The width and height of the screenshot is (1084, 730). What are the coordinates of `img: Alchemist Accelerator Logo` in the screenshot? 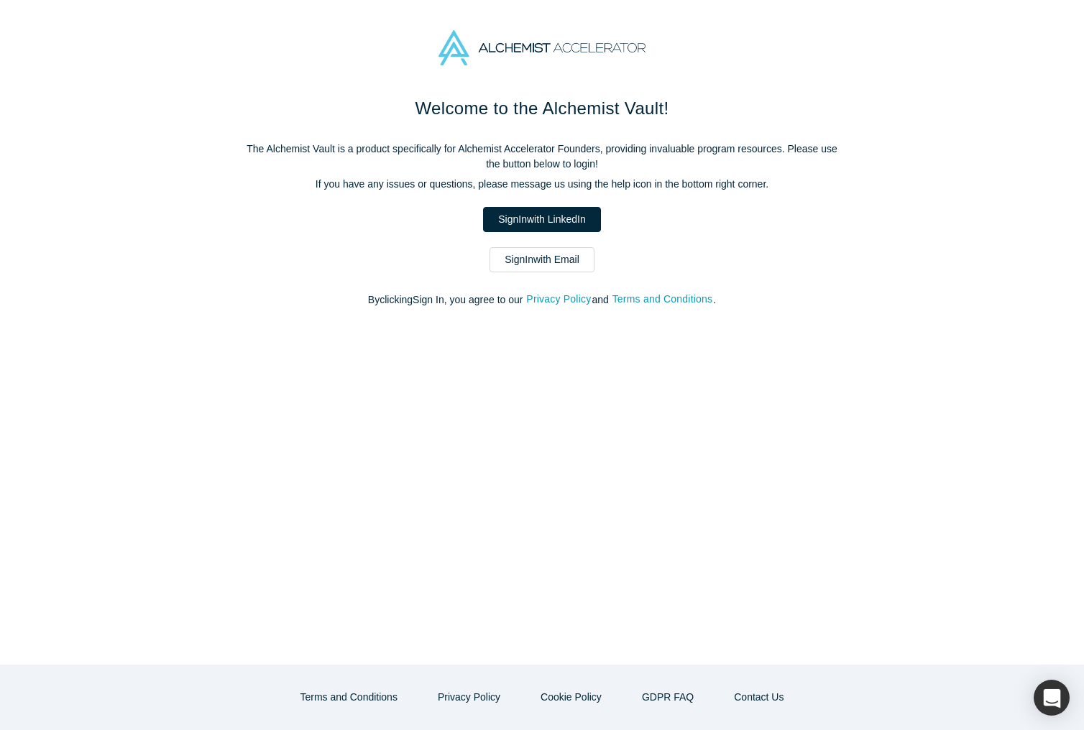 It's located at (542, 47).